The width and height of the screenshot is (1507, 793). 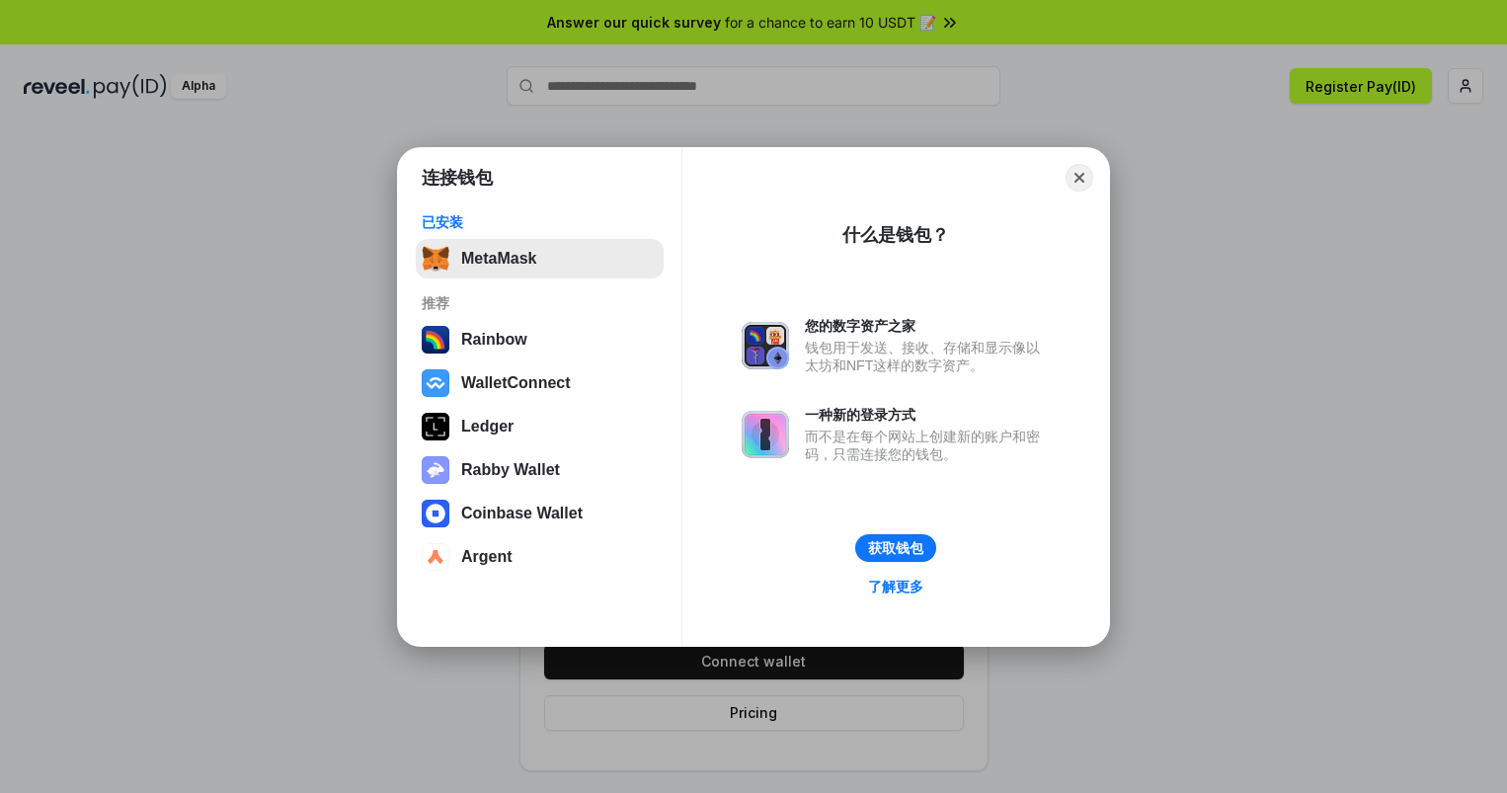 I want to click on div: 一种新的登录方式, so click(x=928, y=415).